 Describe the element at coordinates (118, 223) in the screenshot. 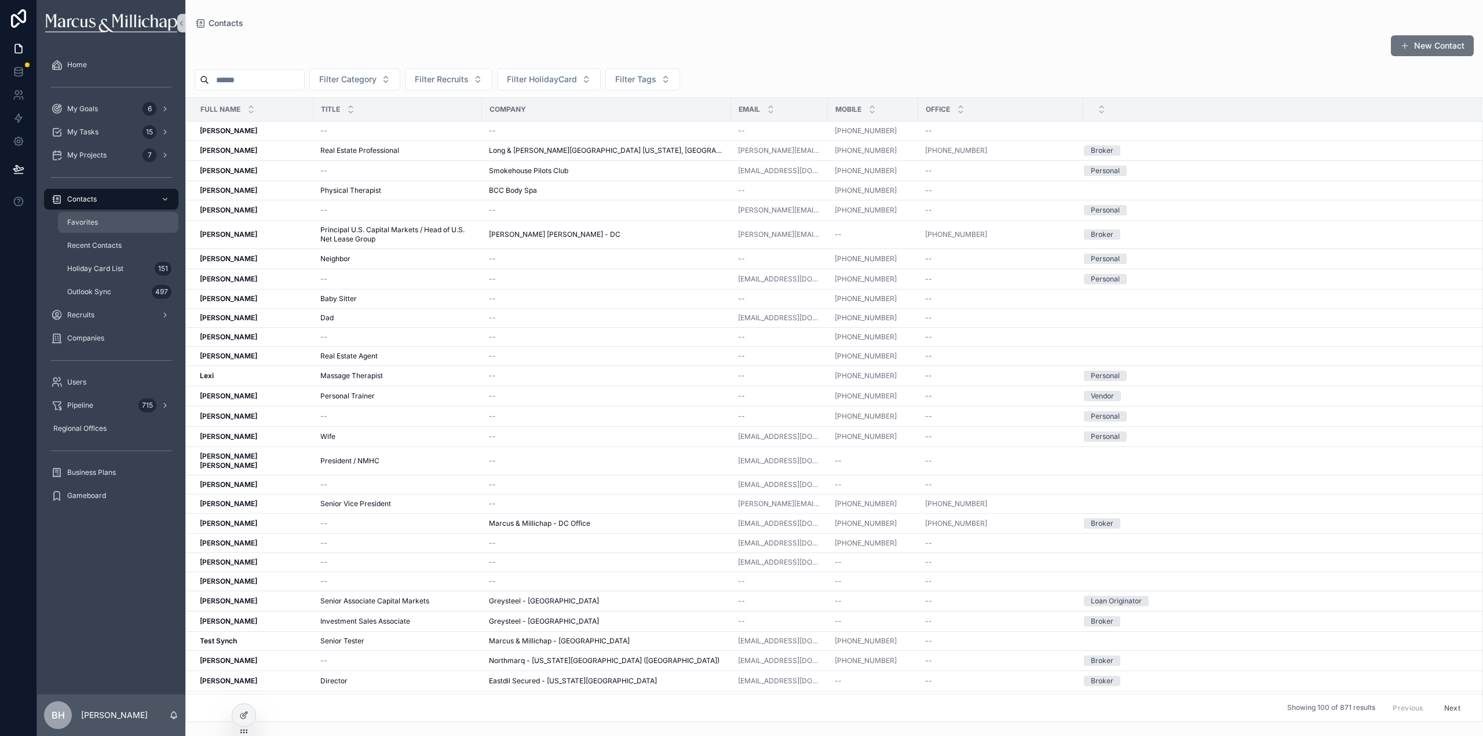

I see `a: Favorites` at that location.